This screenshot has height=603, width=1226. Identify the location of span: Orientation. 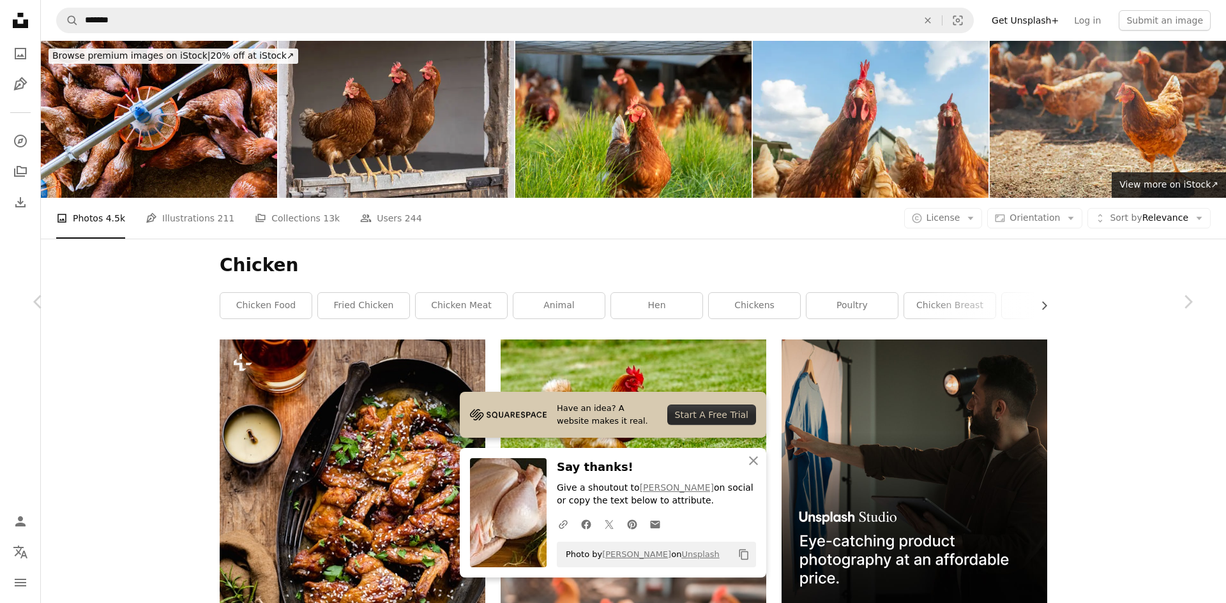
(1034, 218).